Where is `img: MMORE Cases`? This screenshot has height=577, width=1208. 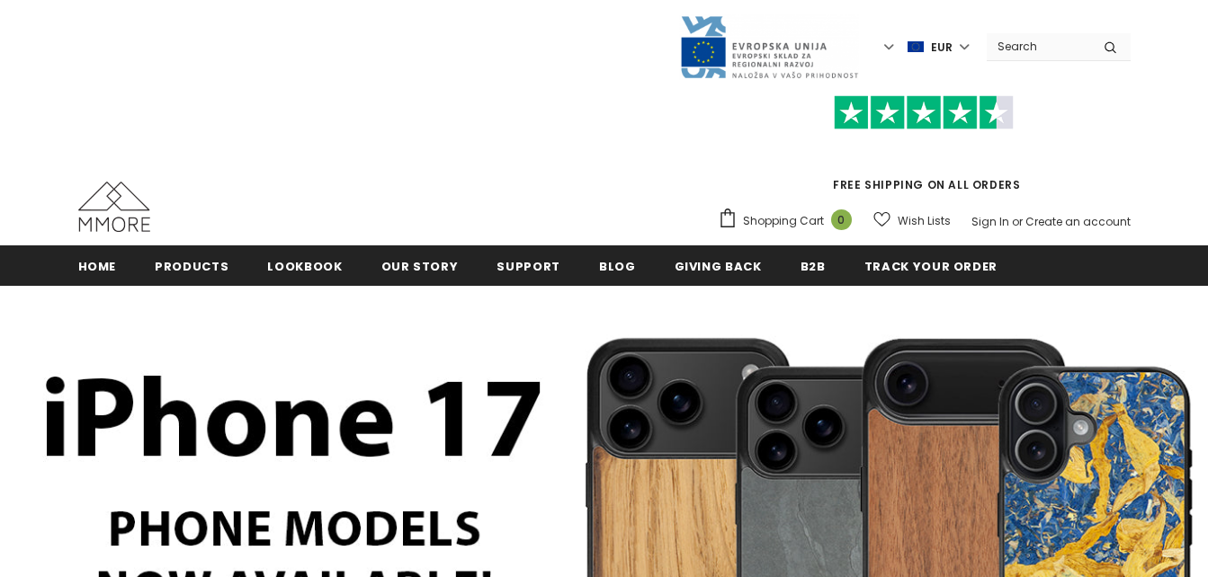
img: MMORE Cases is located at coordinates (114, 207).